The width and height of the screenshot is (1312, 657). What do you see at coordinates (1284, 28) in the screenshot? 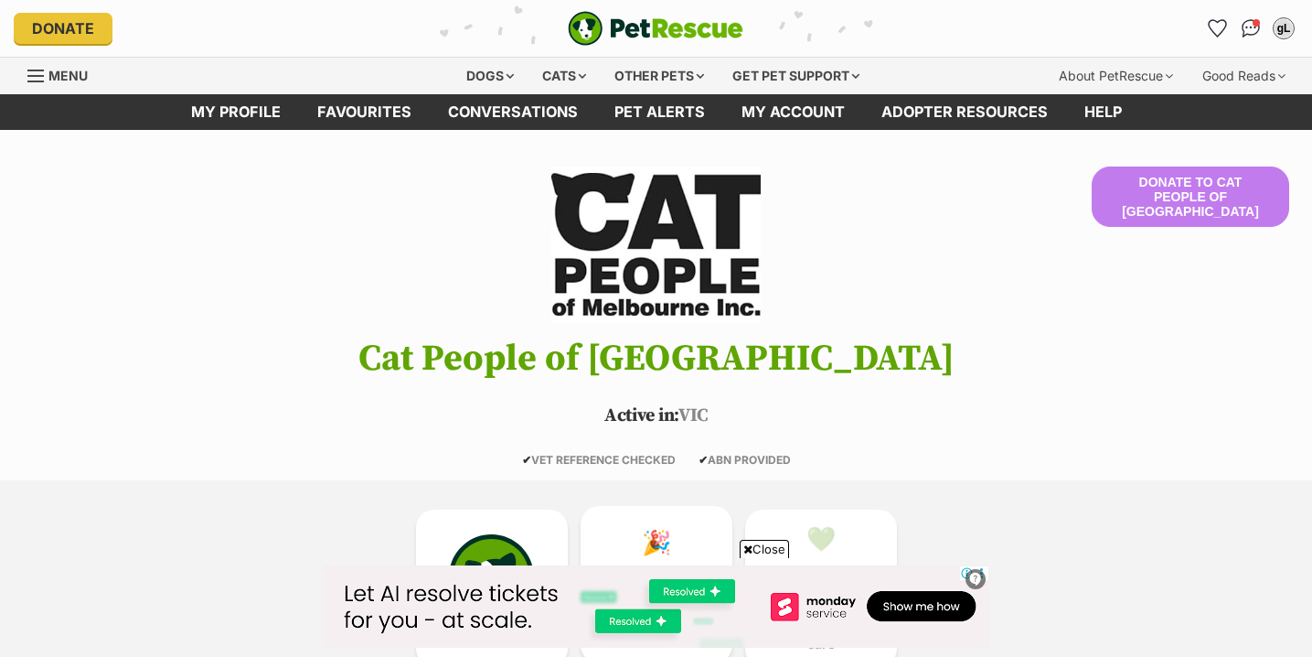
I see `button: My account` at bounding box center [1284, 28].